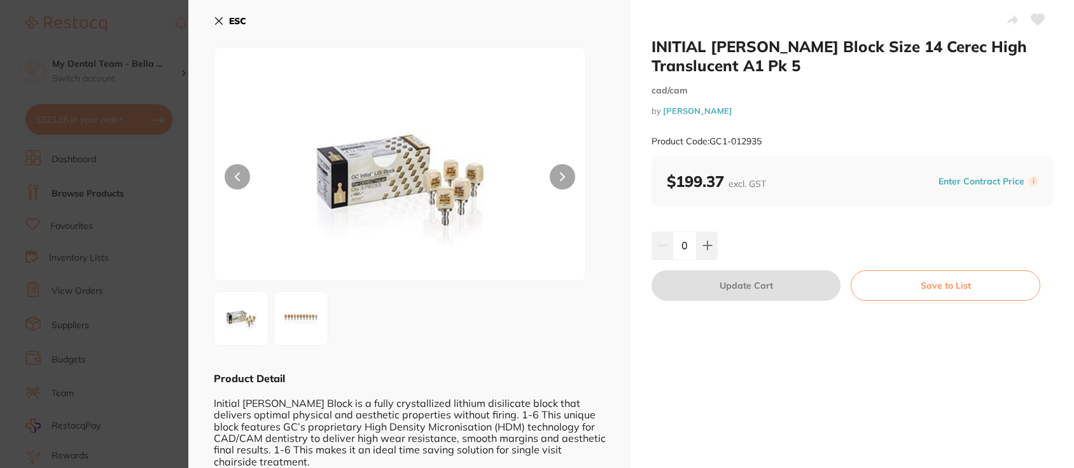 Image resolution: width=1074 pixels, height=468 pixels. I want to click on small: Product Code: GC1-012935, so click(706, 141).